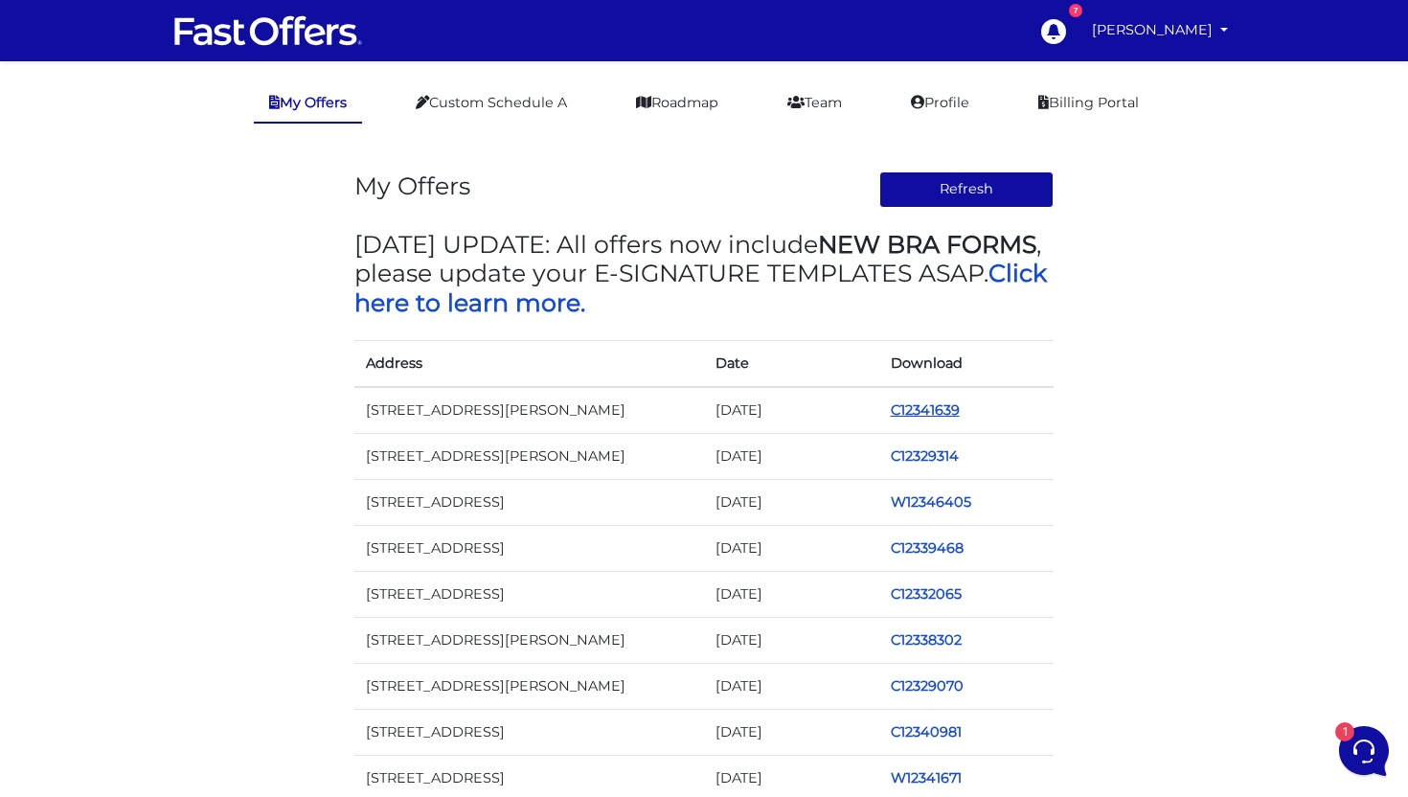 This screenshot has width=1408, height=797. I want to click on h3: My Offers, so click(412, 186).